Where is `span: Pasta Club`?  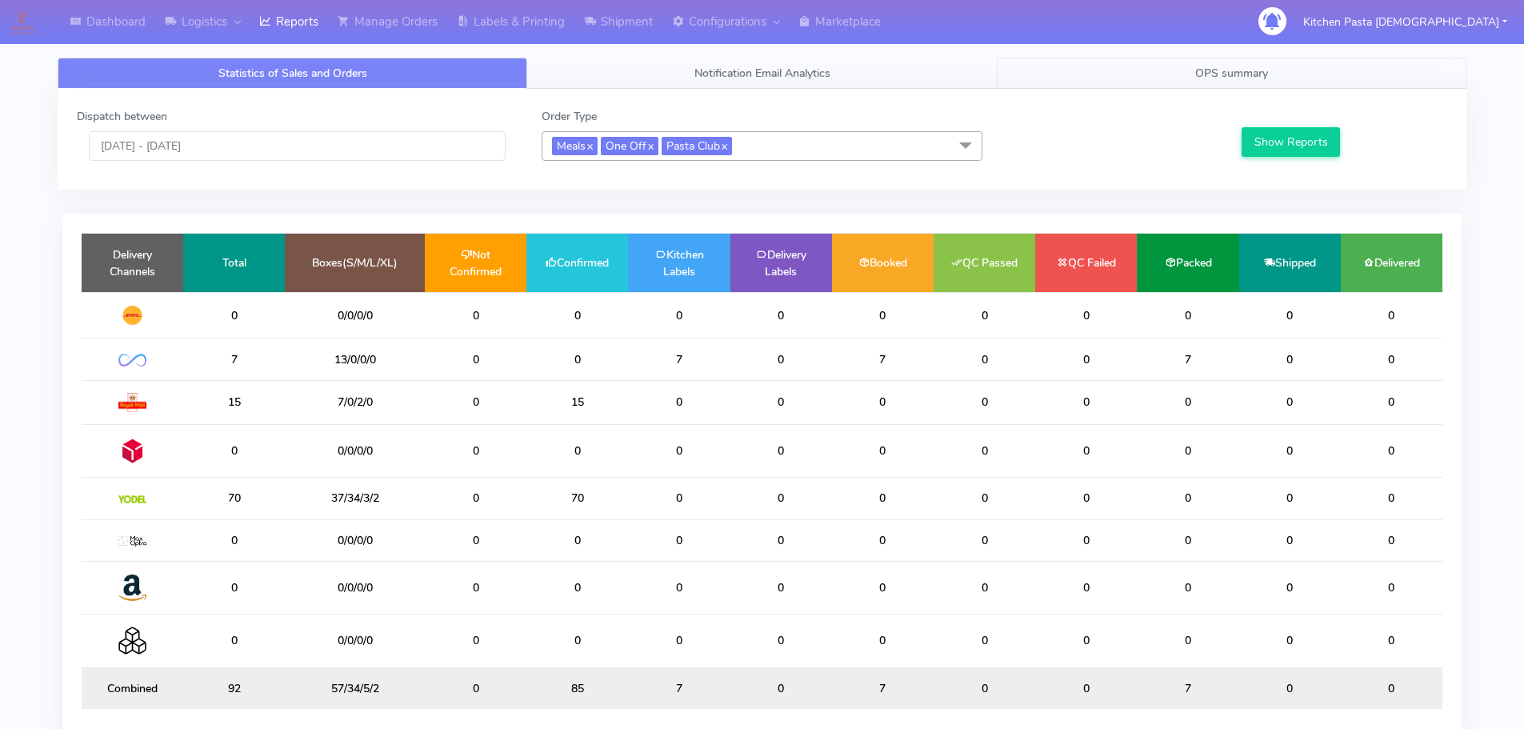 span: Pasta Club is located at coordinates (697, 146).